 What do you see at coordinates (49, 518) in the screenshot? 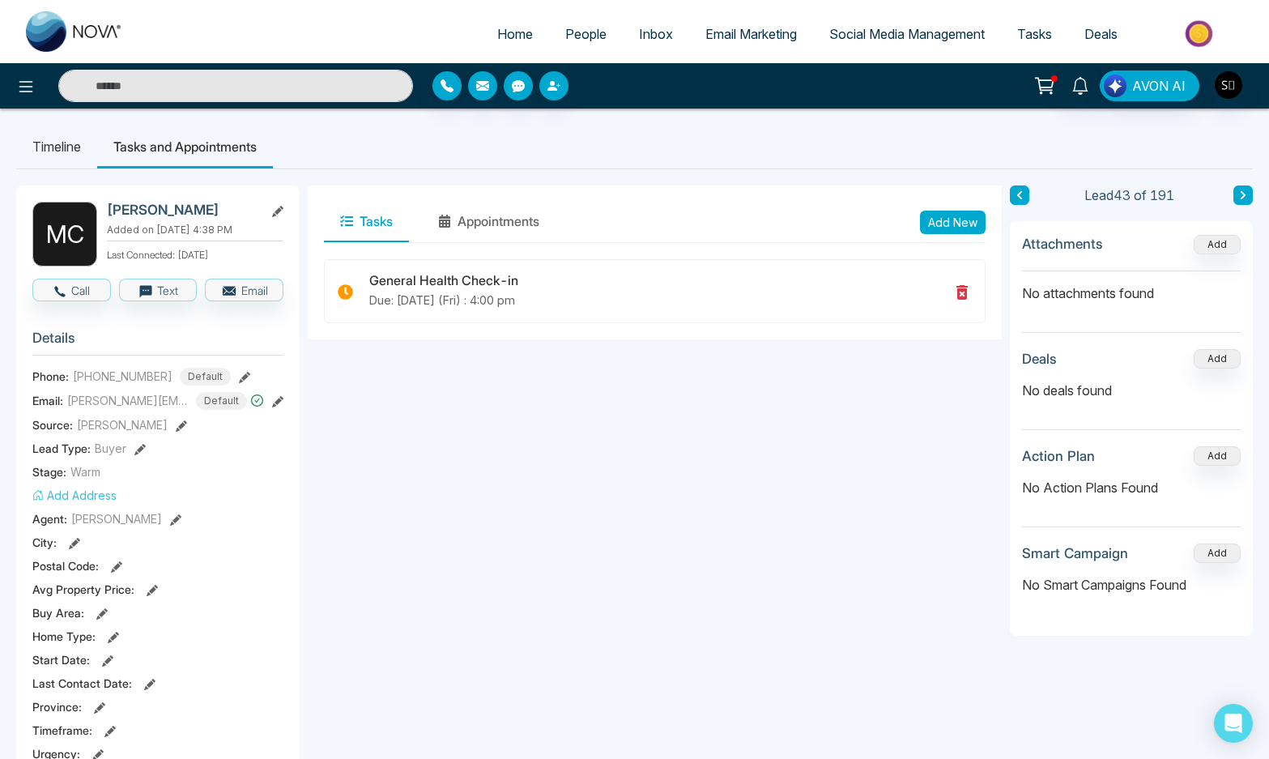
I see `span: Agent:` at bounding box center [49, 518].